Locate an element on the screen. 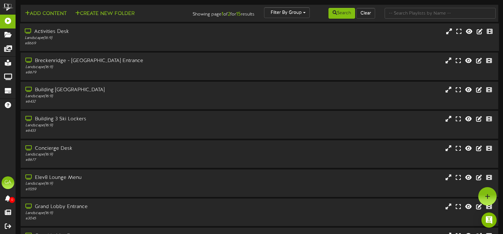 This screenshot has height=234, width=503. div: Activities Desk is located at coordinates (120, 32).